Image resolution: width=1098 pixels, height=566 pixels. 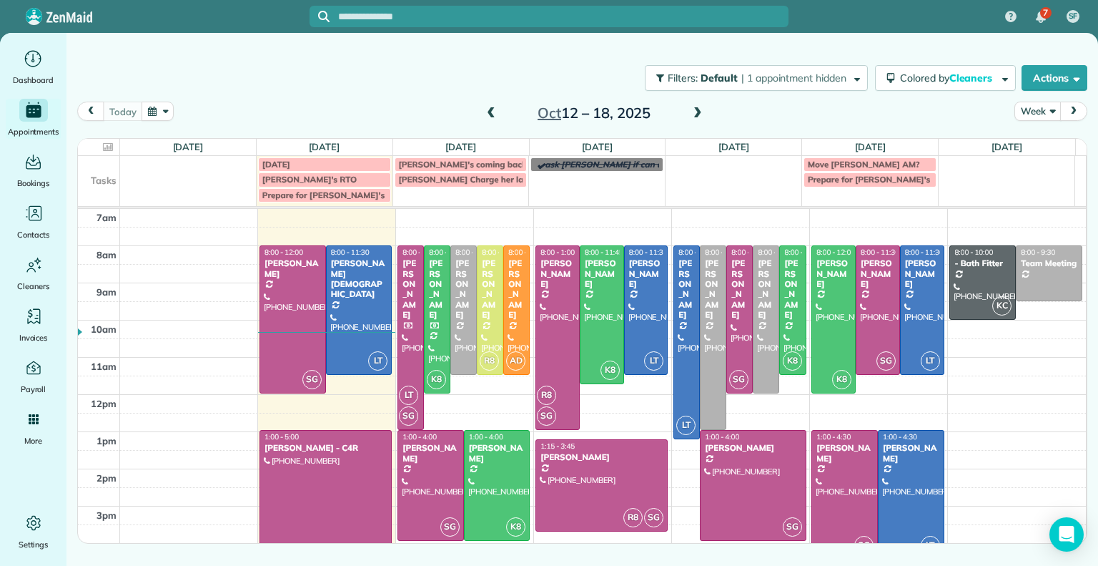 What do you see at coordinates (949, 78) in the screenshot?
I see `span: Colored by` at bounding box center [949, 78].